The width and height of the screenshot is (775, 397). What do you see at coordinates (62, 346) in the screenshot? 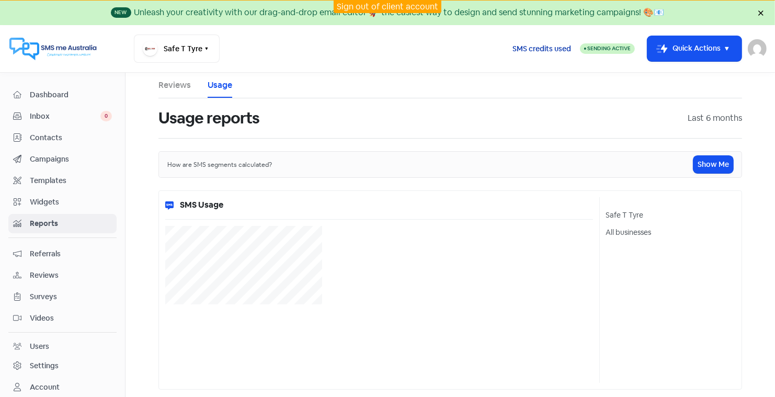
I see `a: Users` at bounding box center [62, 346].